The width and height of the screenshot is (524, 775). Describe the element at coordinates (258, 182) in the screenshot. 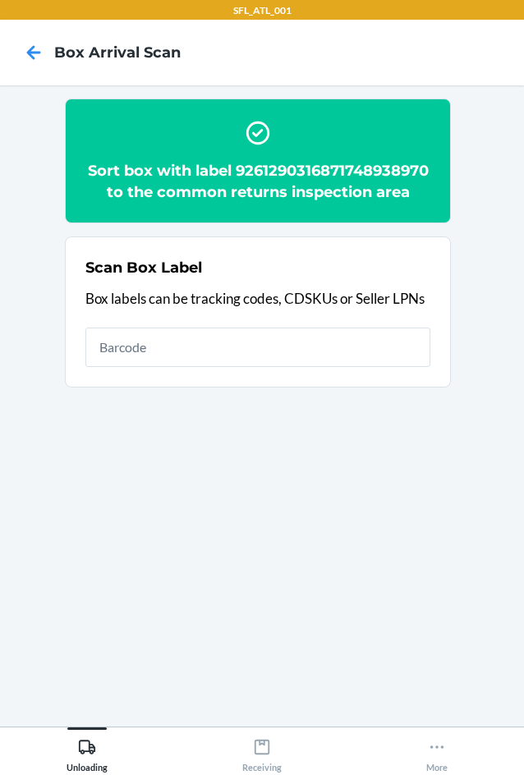

I see `h2: Sort box with label 9261290316871748938970 to the common returns inspection area` at that location.